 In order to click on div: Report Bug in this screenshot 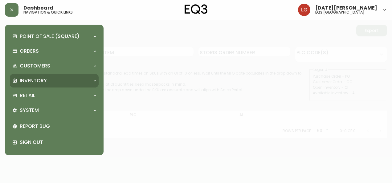, I will do `click(54, 126)`.